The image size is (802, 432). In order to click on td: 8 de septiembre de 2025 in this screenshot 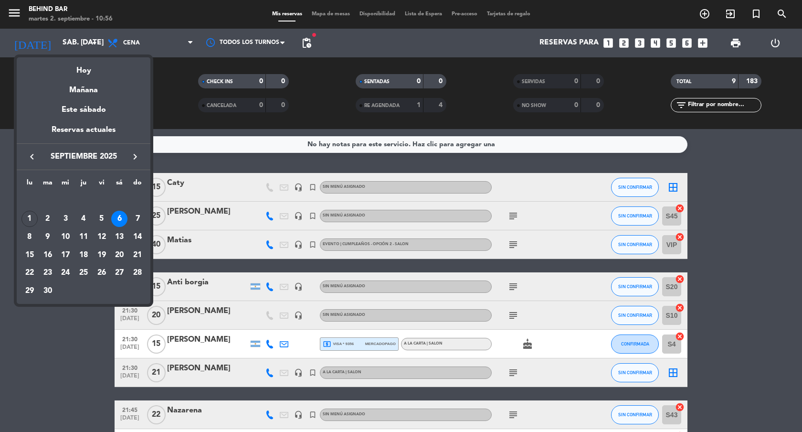, I will do `click(30, 237)`.